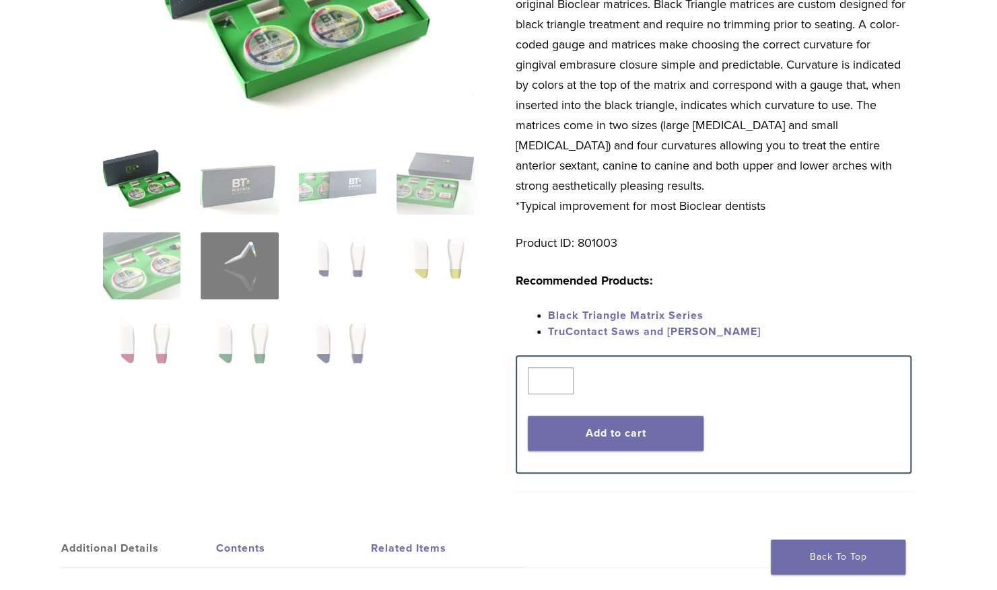 This screenshot has height=590, width=997. Describe the element at coordinates (448, 549) in the screenshot. I see `a: Related Items` at that location.